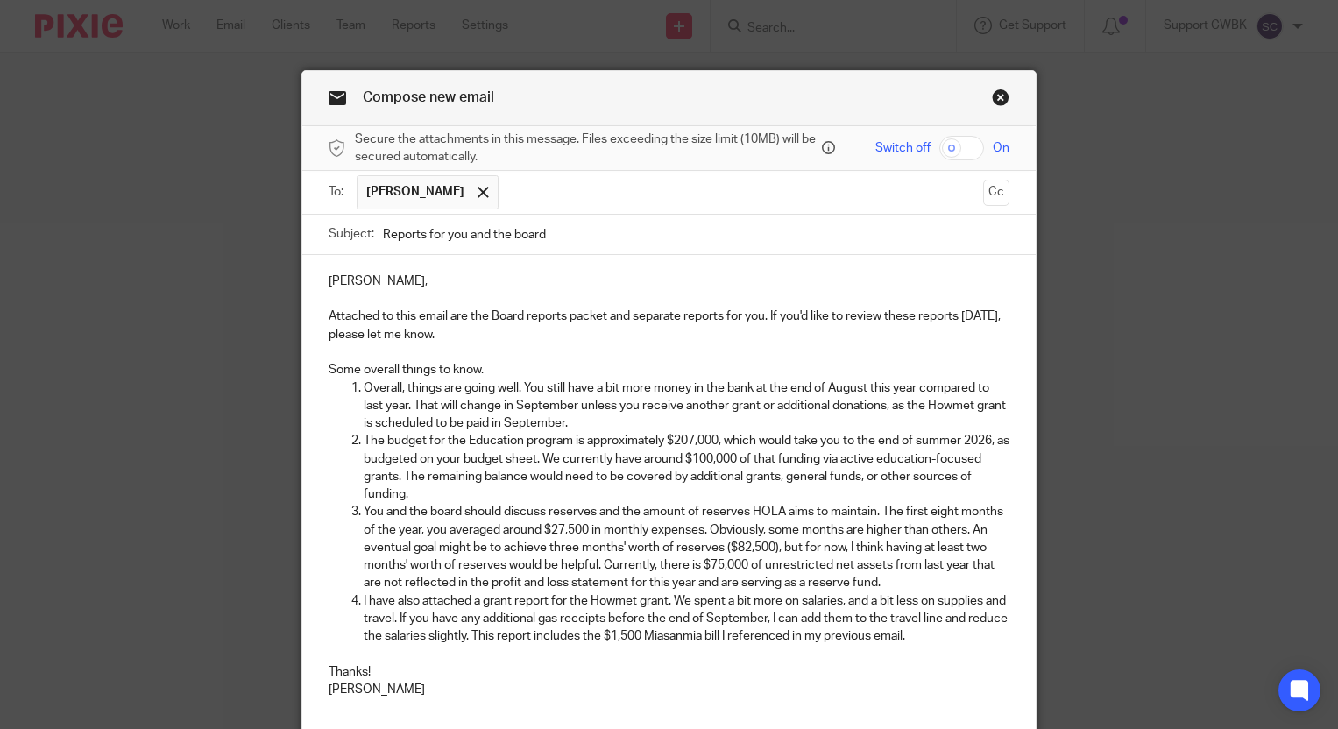 The width and height of the screenshot is (1338, 729). Describe the element at coordinates (1000, 148) in the screenshot. I see `span: On` at that location.